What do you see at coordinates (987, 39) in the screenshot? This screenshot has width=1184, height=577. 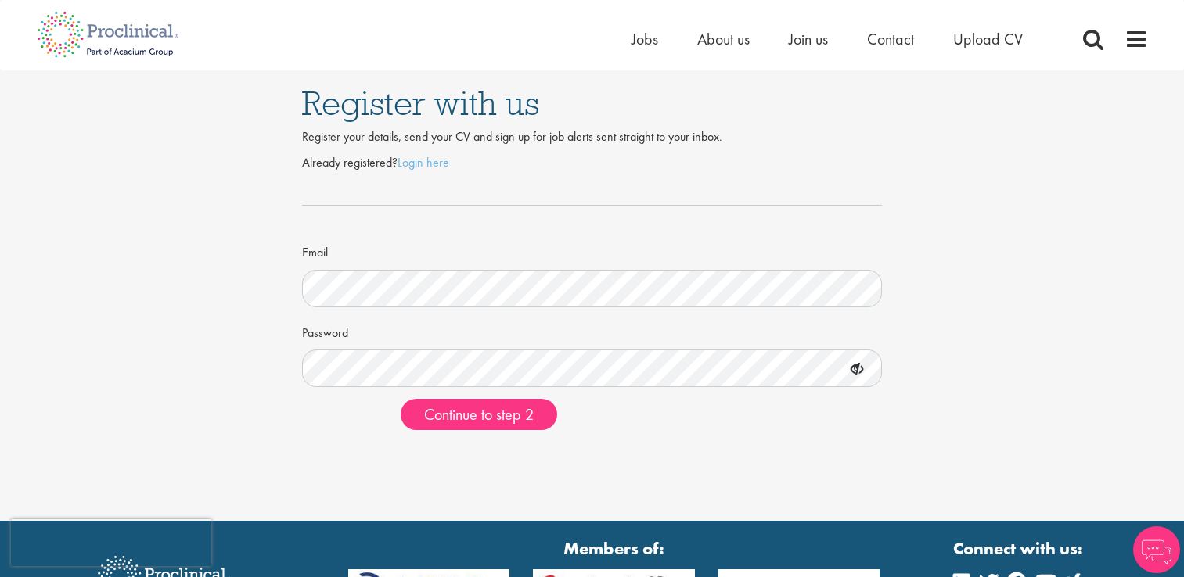 I see `span: Upload CV` at bounding box center [987, 39].